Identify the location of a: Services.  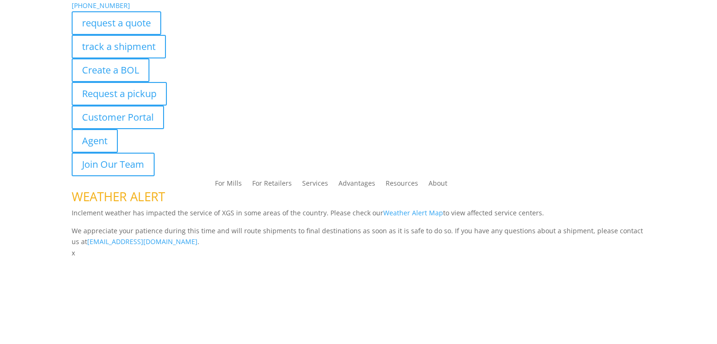
(315, 185).